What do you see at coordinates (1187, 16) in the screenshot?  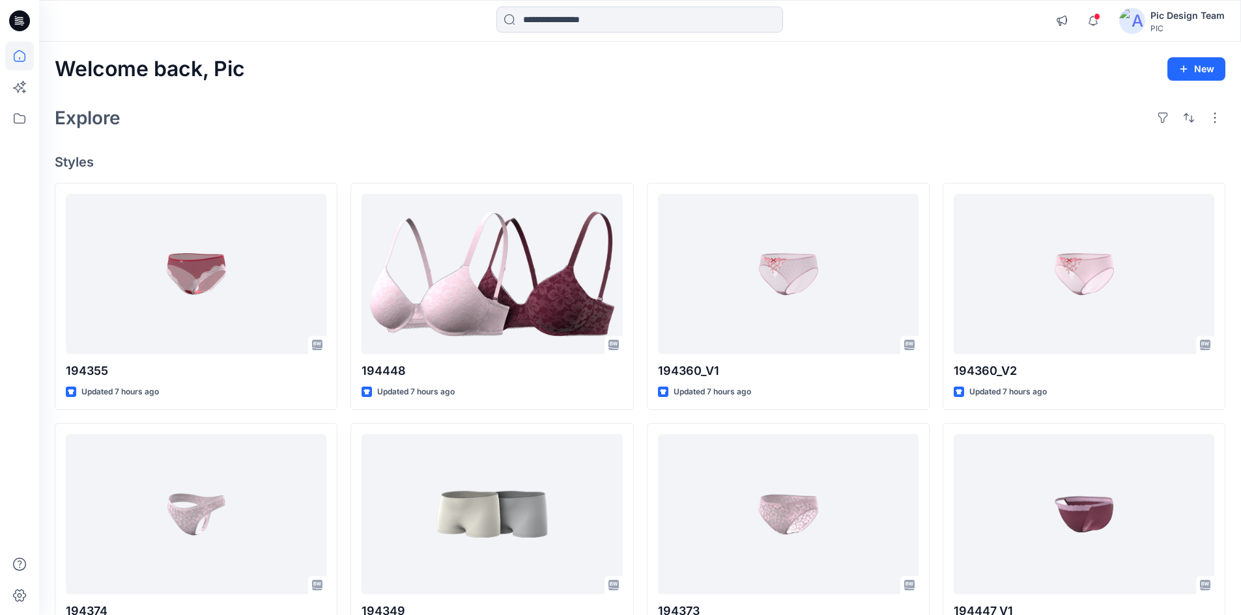 I see `div: Pic Design Team` at bounding box center [1187, 16].